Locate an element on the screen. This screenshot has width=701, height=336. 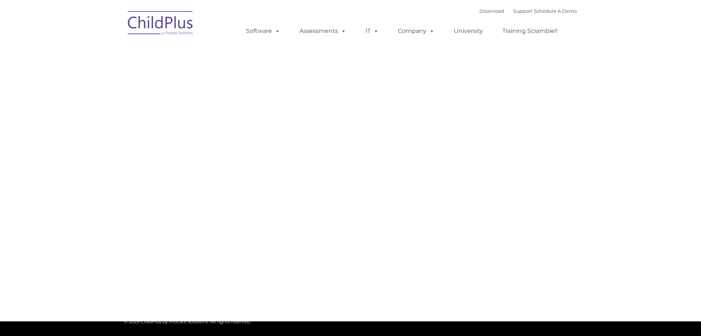
span: © 2025 ChildPlus by Procare Solutions. All rights reserved. is located at coordinates (187, 321).